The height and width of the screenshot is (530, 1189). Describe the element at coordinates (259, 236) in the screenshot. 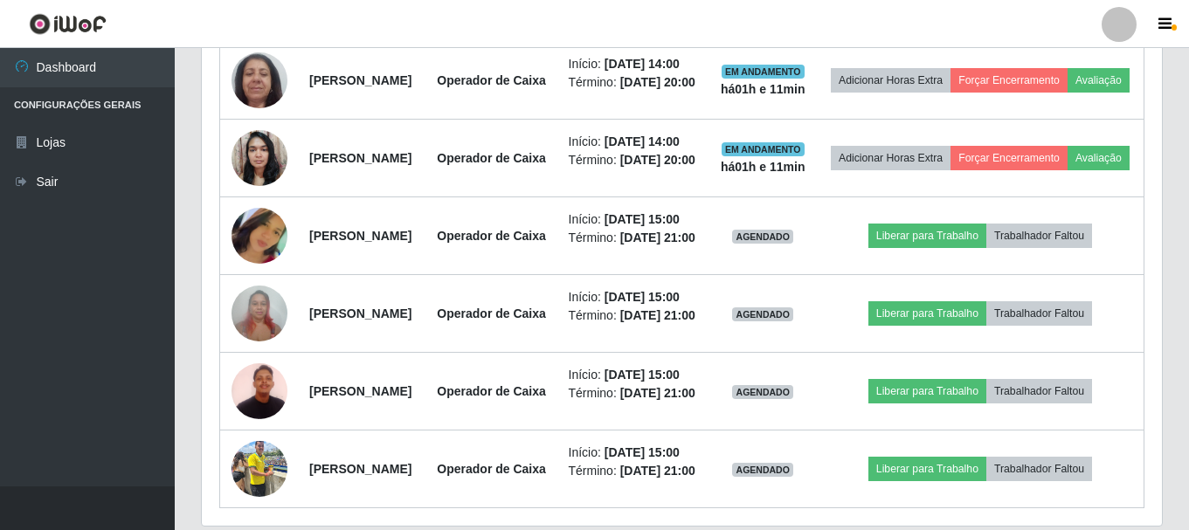

I see `img: 1680605937506.jpeg` at that location.